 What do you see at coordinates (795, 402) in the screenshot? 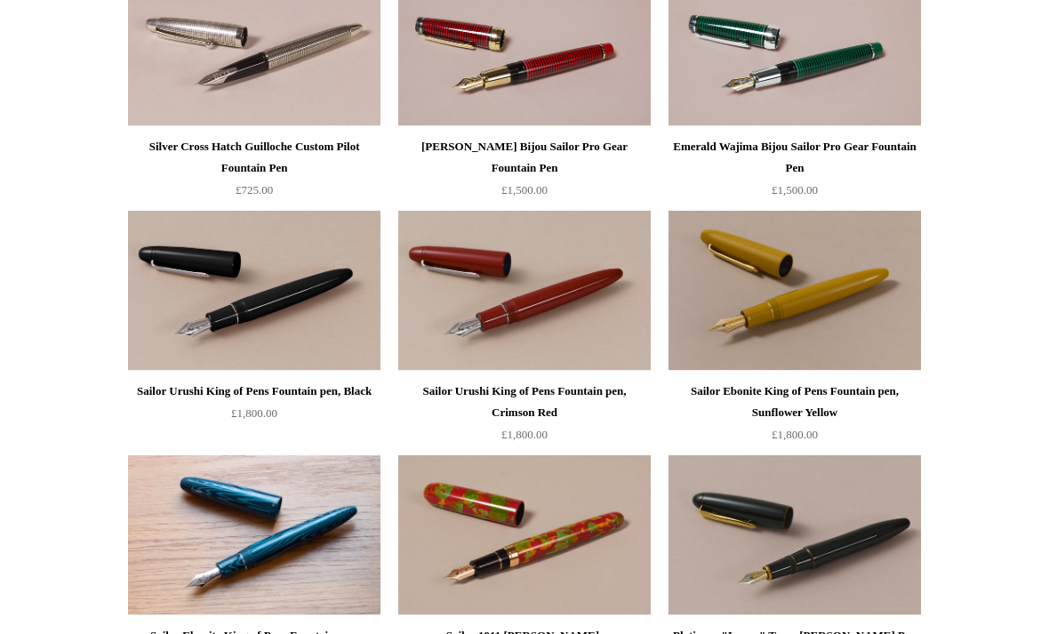
I see `div: Sailor Ebonite King of Pens Fountain pen, Sunflower Yellow` at bounding box center [795, 402].